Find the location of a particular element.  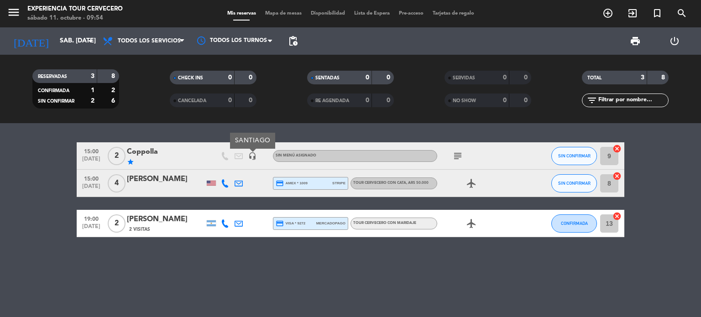

span: Disponibilidad is located at coordinates (328, 13).